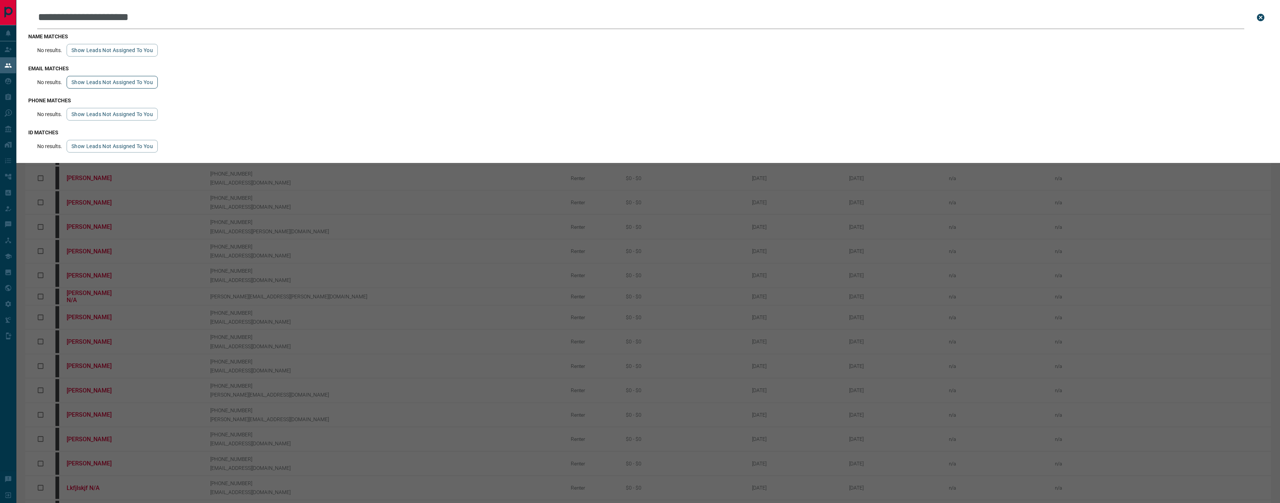 This screenshot has height=503, width=1280. What do you see at coordinates (648, 36) in the screenshot?
I see `h3: name matches` at bounding box center [648, 36].